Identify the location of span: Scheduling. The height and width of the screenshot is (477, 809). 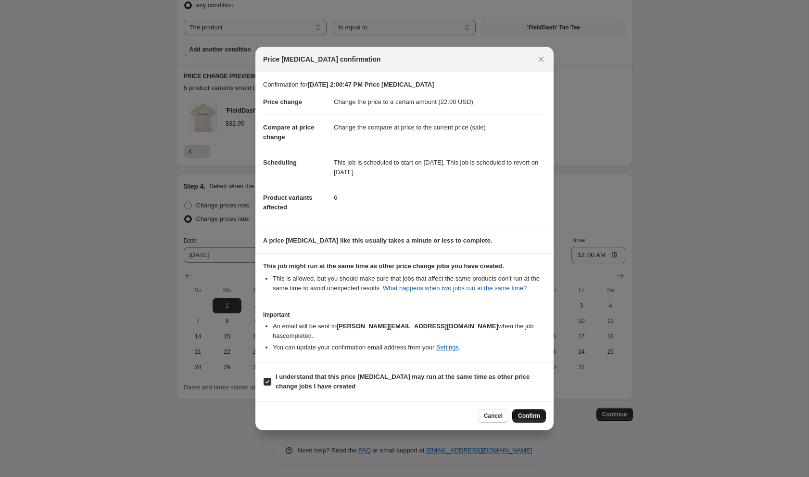
(280, 162).